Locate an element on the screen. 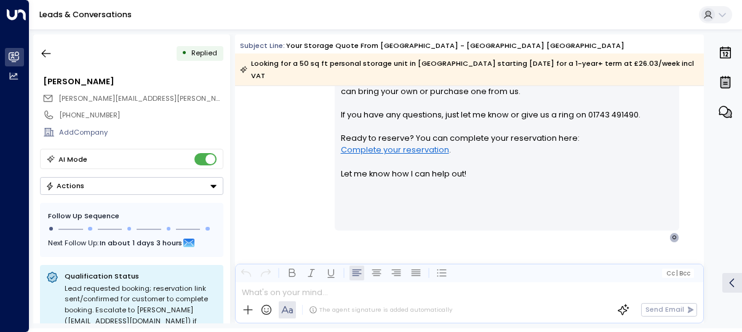  div: The agent signature is added automatically is located at coordinates (380, 310).